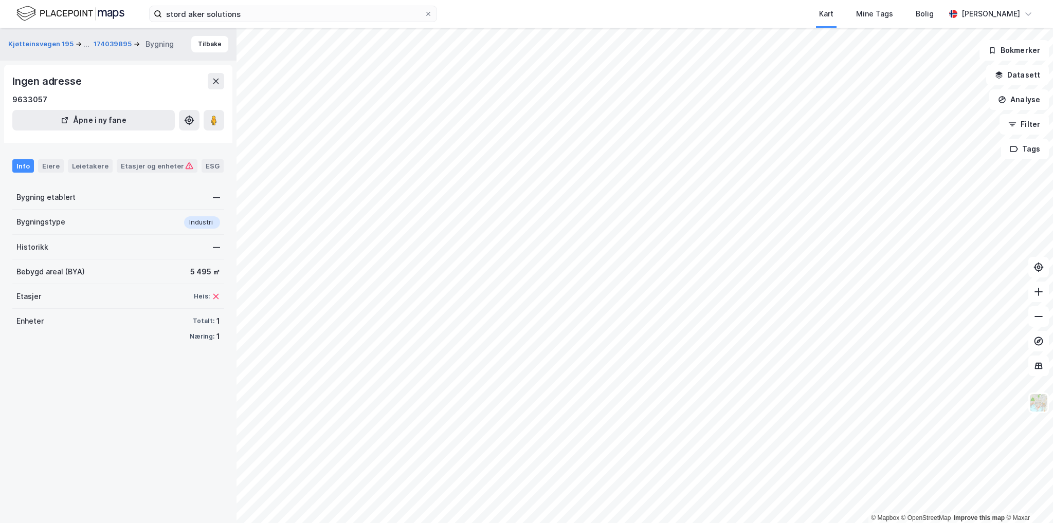  I want to click on div: Heis:, so click(202, 297).